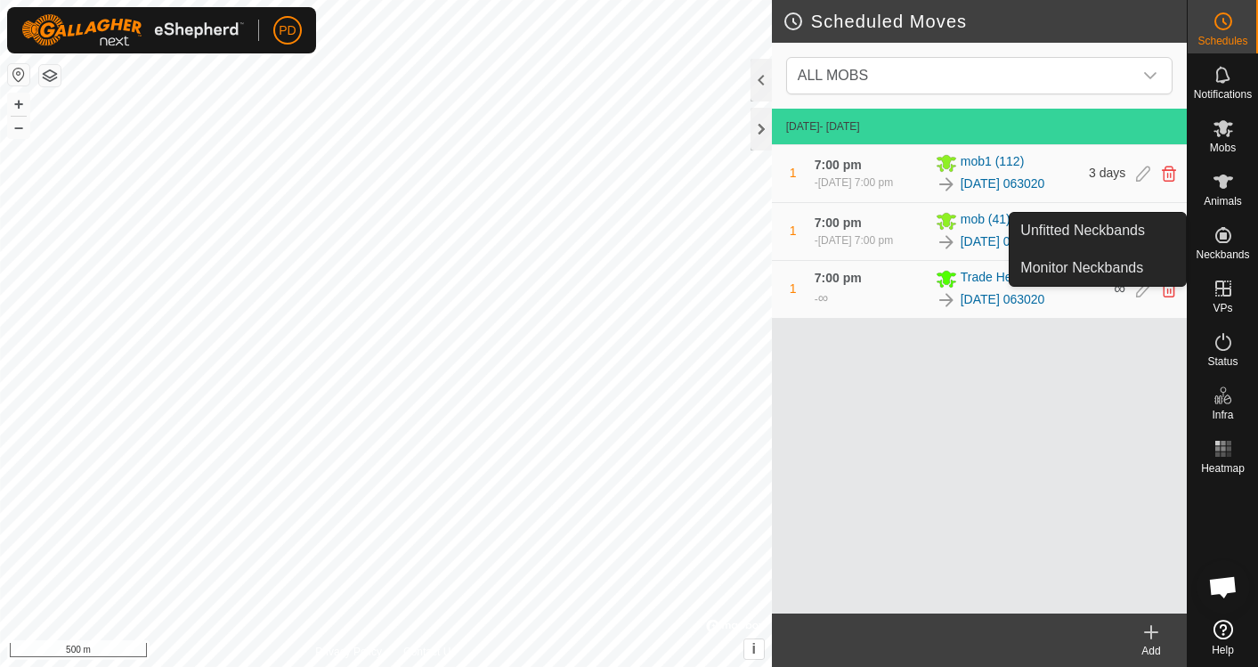 This screenshot has width=1258, height=667. What do you see at coordinates (1222, 415) in the screenshot?
I see `span: Infra` at bounding box center [1222, 415].